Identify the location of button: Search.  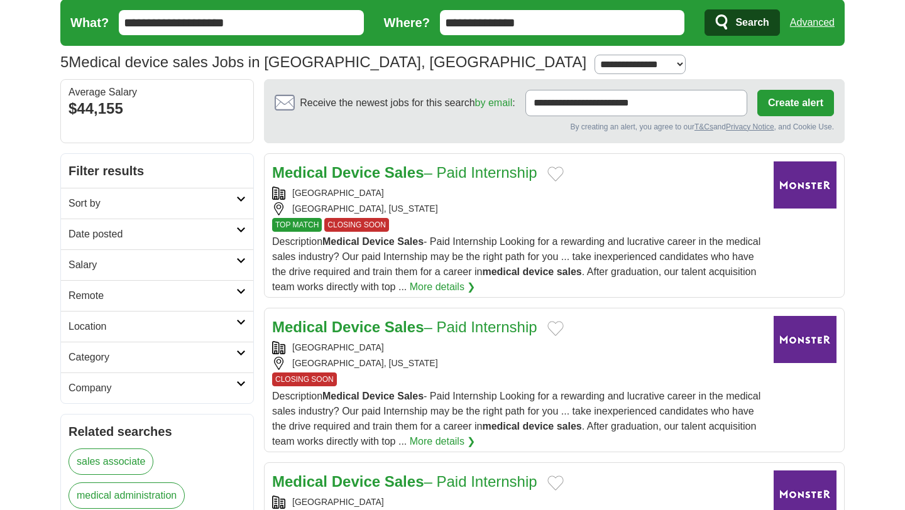
(742, 23).